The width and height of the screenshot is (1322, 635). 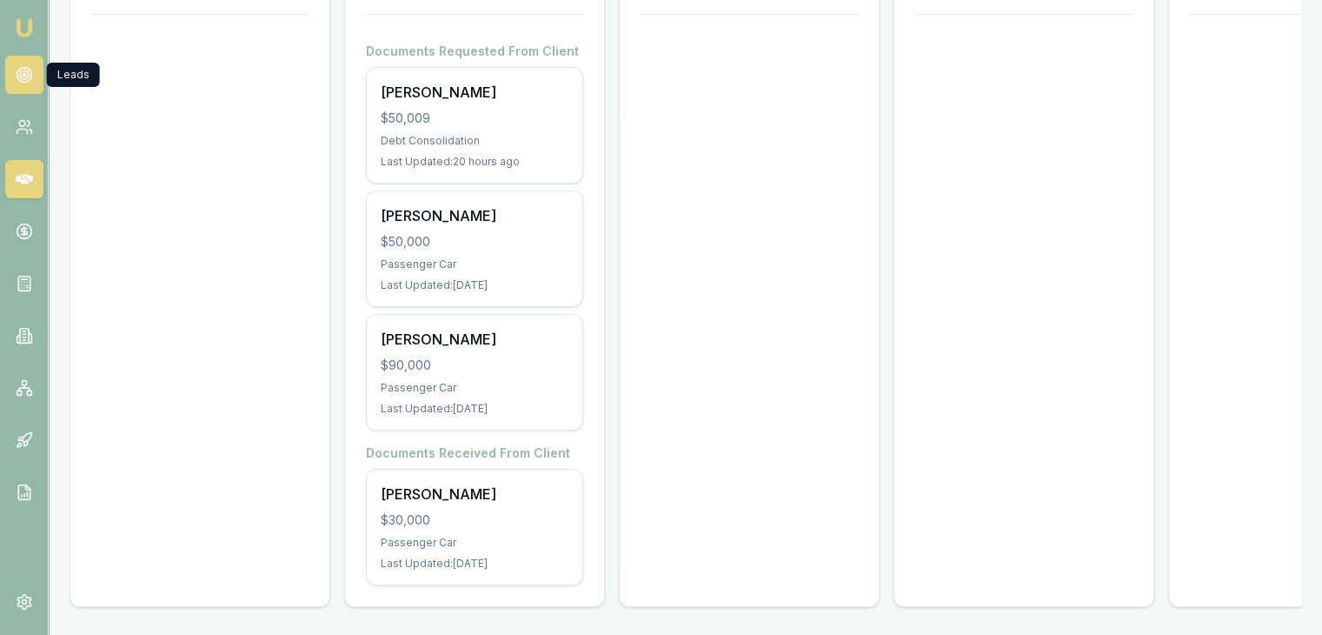 What do you see at coordinates (475, 118) in the screenshot?
I see `div: $50,009` at bounding box center [475, 118].